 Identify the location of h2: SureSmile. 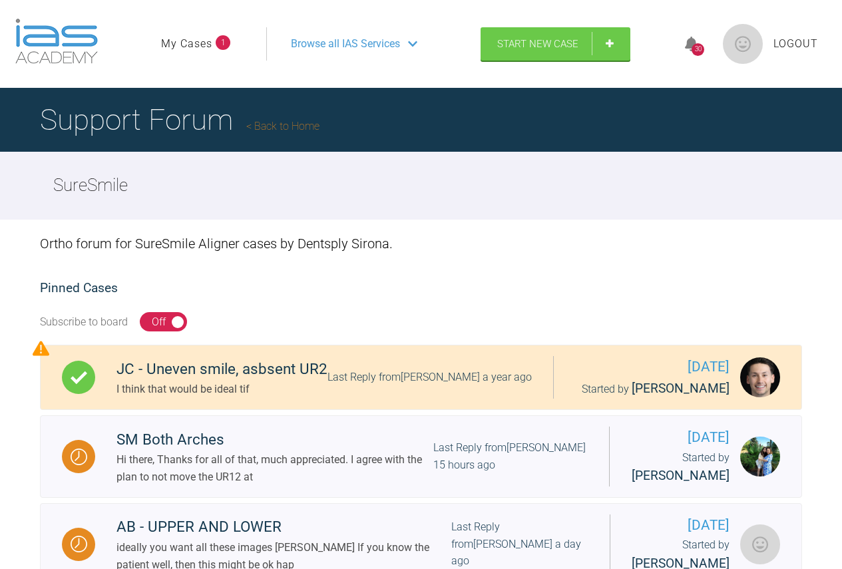
(90, 186).